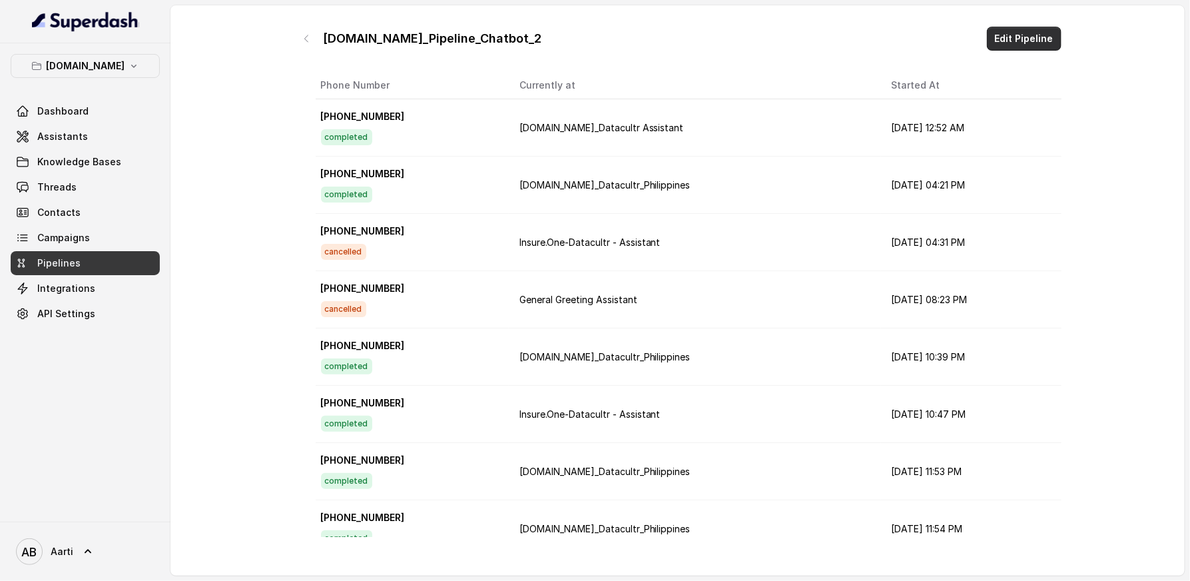  I want to click on th: Phone Number, so click(412, 85).